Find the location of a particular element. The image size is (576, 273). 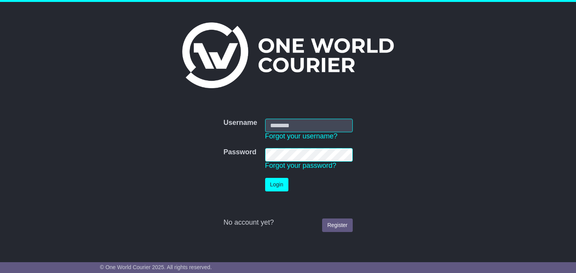

a: Forgot your username? is located at coordinates (301, 136).